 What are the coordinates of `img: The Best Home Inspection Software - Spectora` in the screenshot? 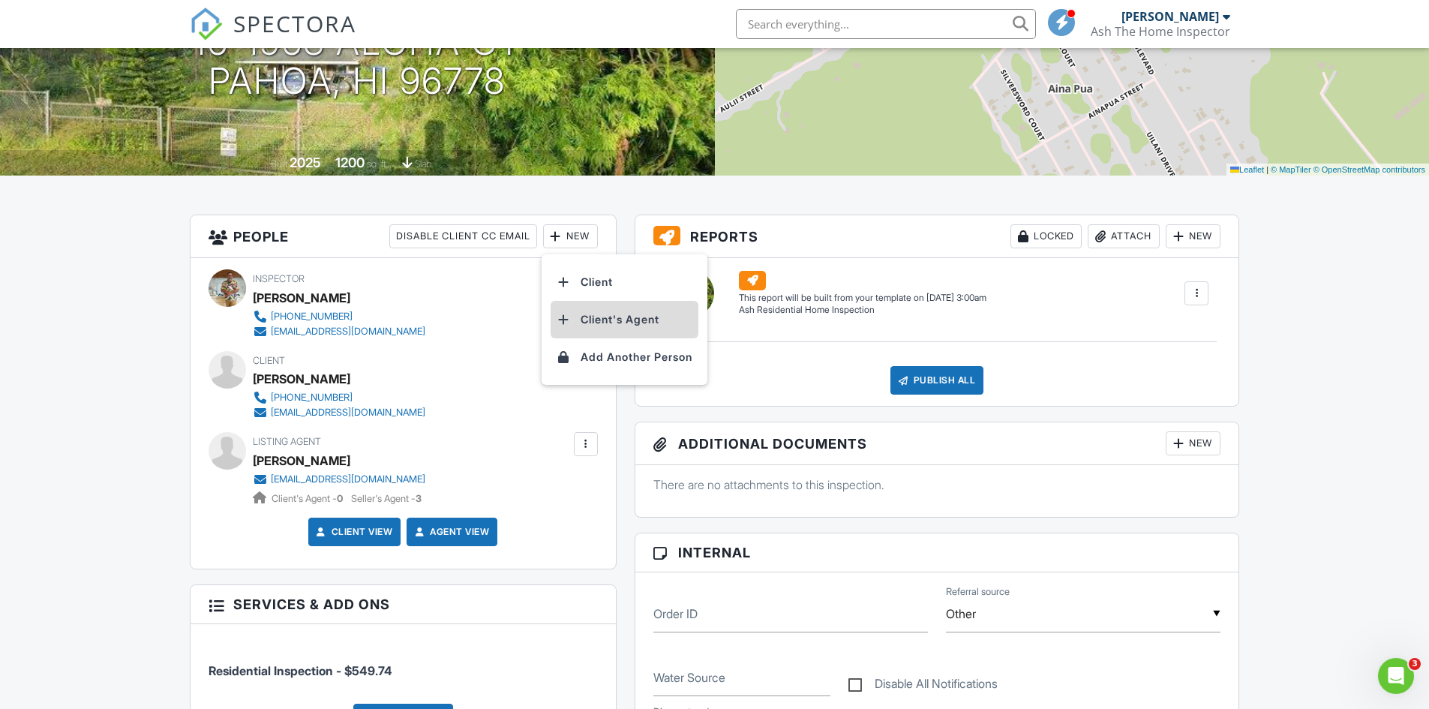 It's located at (206, 24).